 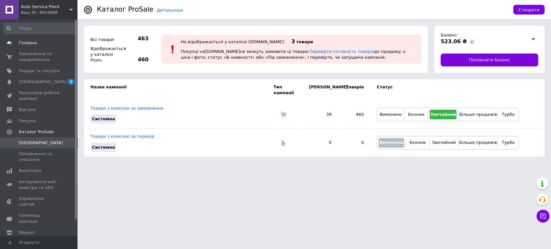 What do you see at coordinates (137, 60) in the screenshot?
I see `span: 460` at bounding box center [137, 60].